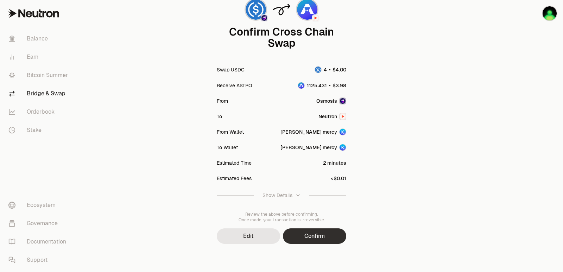  I want to click on button: Show Details, so click(281, 195).